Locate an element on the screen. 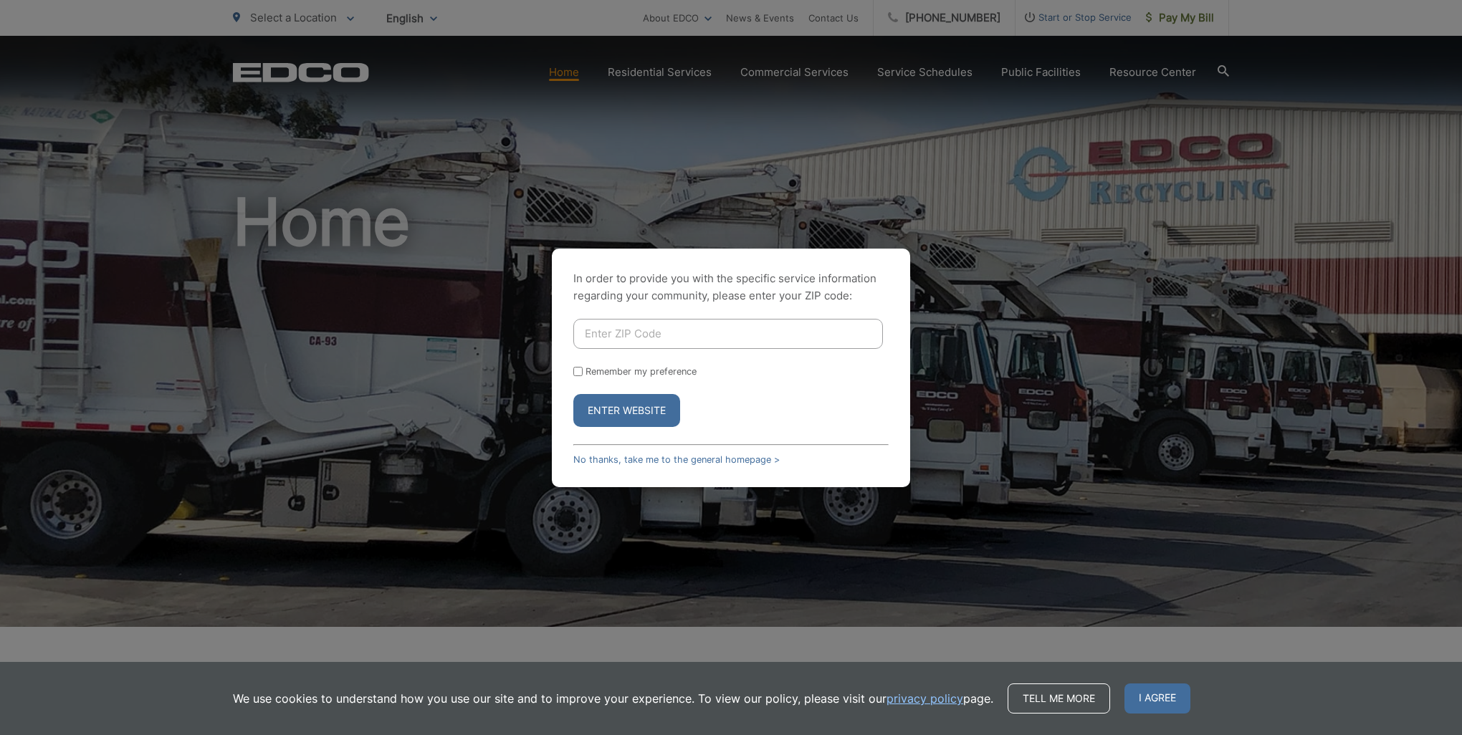  a: Tell me more is located at coordinates (1059, 699).